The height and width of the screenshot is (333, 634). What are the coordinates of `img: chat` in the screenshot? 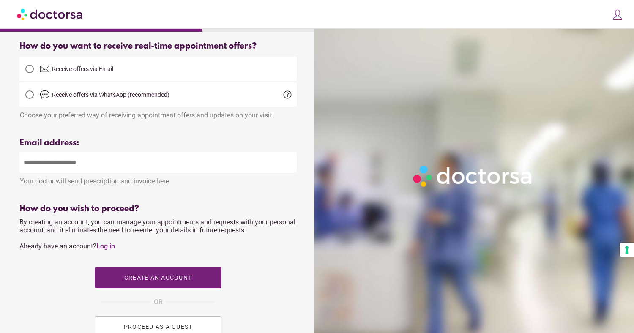 It's located at (45, 95).